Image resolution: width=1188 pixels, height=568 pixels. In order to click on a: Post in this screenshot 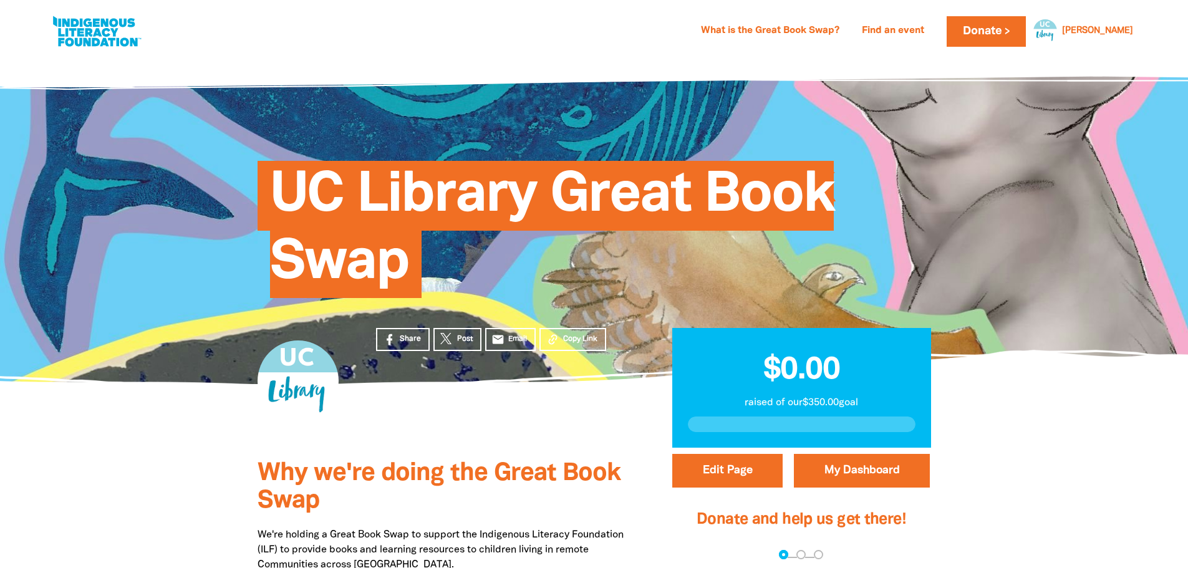, I will do `click(457, 339)`.